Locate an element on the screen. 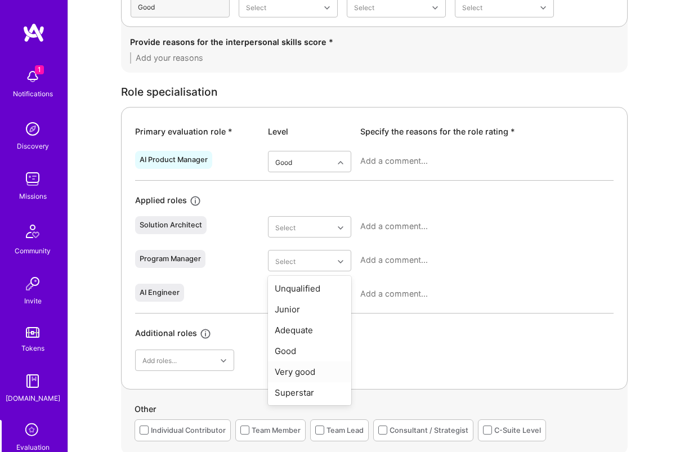  i: icon SelectionTeam is located at coordinates (33, 431).